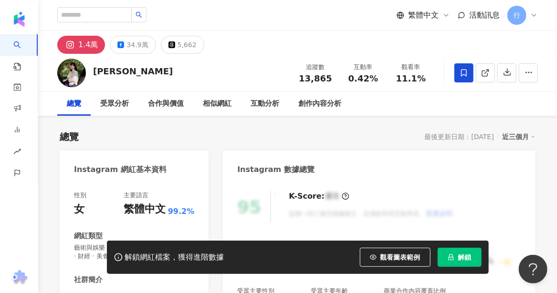  I want to click on div: 主要語言, so click(136, 196).